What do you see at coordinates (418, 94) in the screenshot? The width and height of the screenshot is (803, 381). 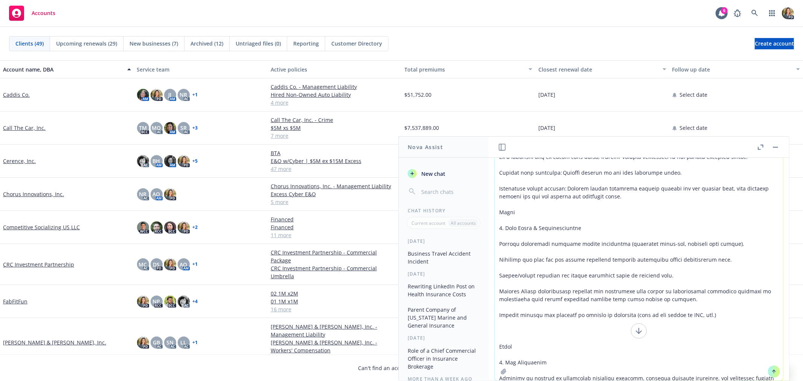 I see `span: $51,752.00` at bounding box center [418, 94].